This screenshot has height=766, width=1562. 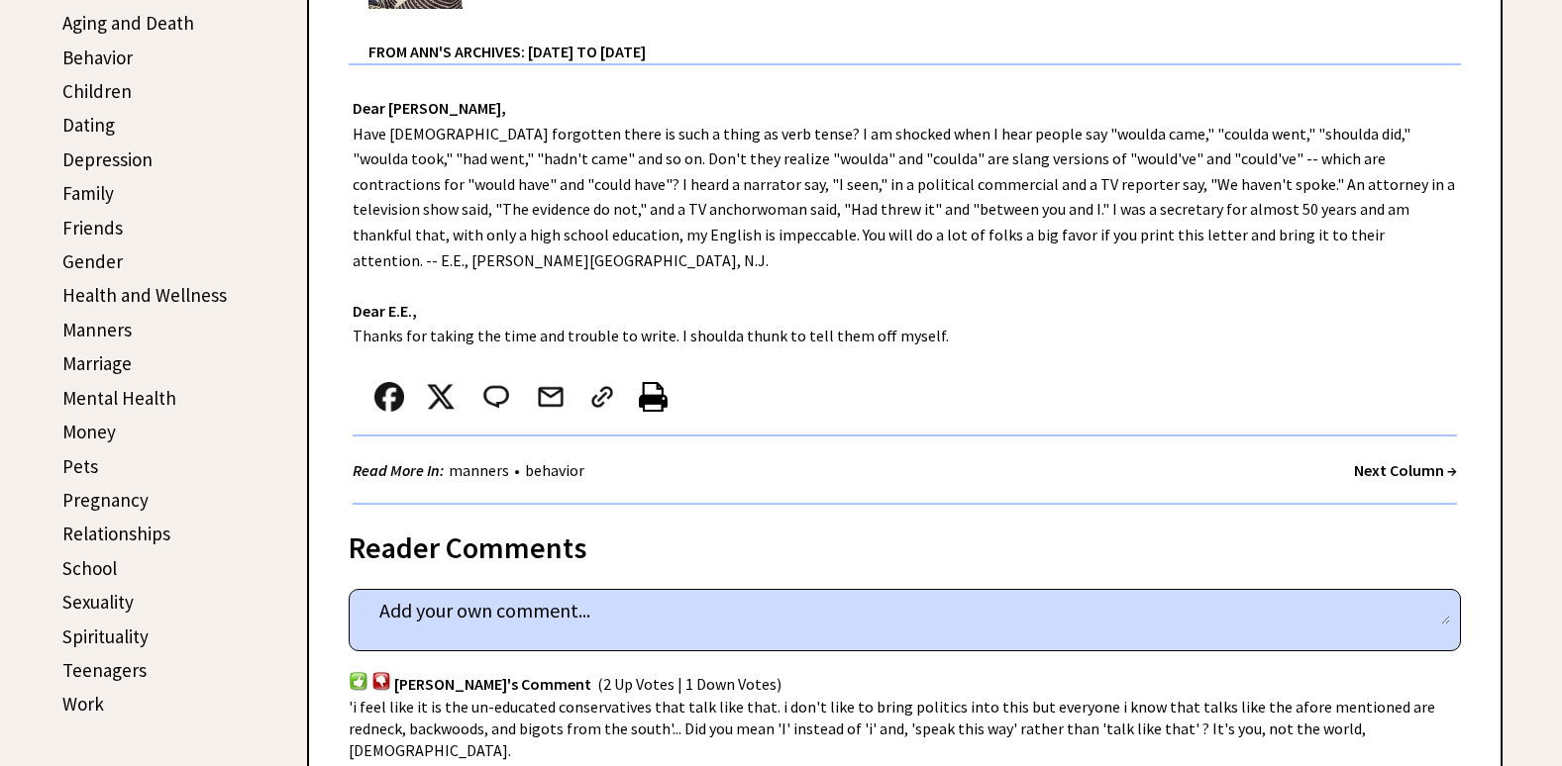 I want to click on strong: Dear E.E.,, so click(x=384, y=311).